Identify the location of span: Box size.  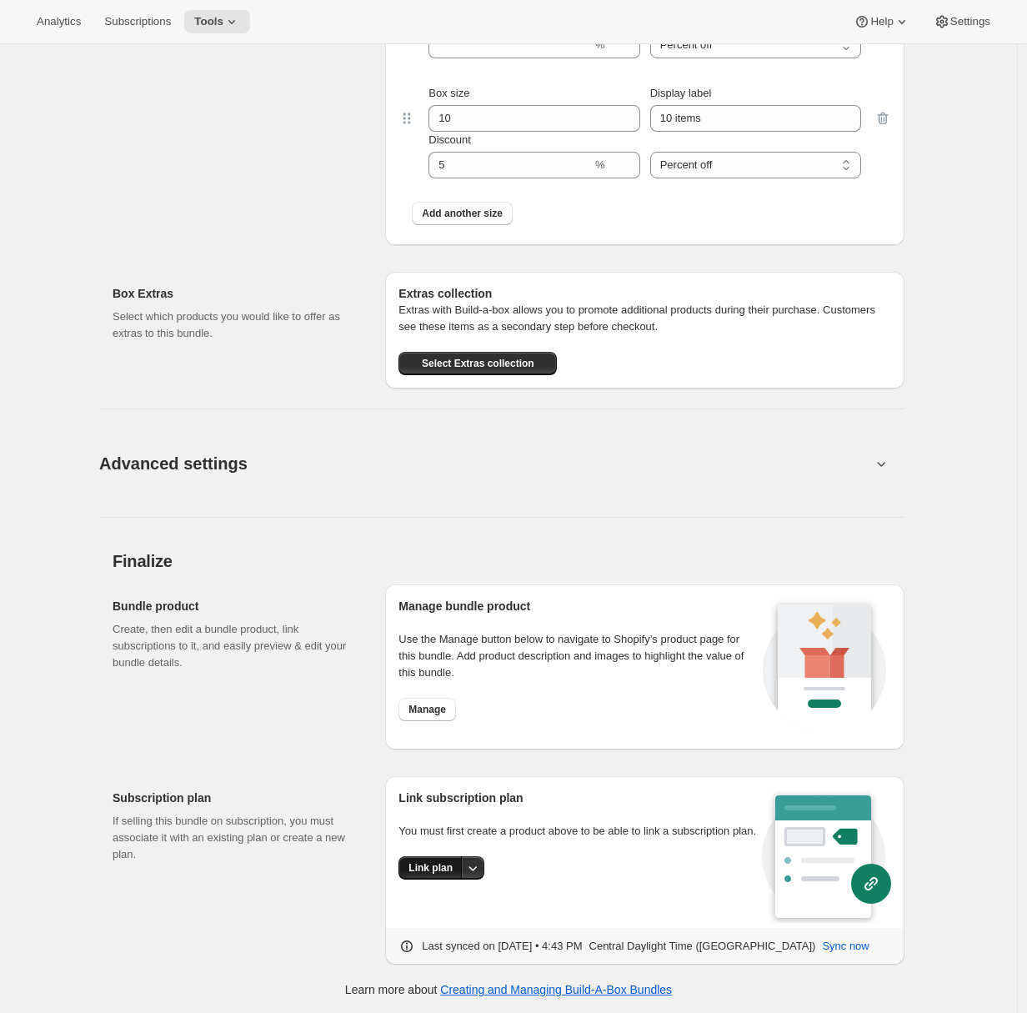
(449, 93).